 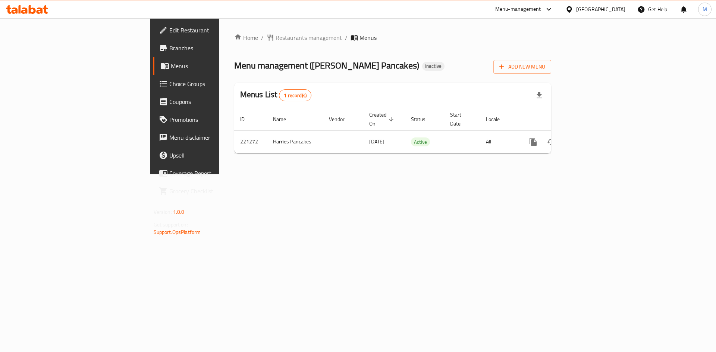 I want to click on span: Coverage Report, so click(x=216, y=173).